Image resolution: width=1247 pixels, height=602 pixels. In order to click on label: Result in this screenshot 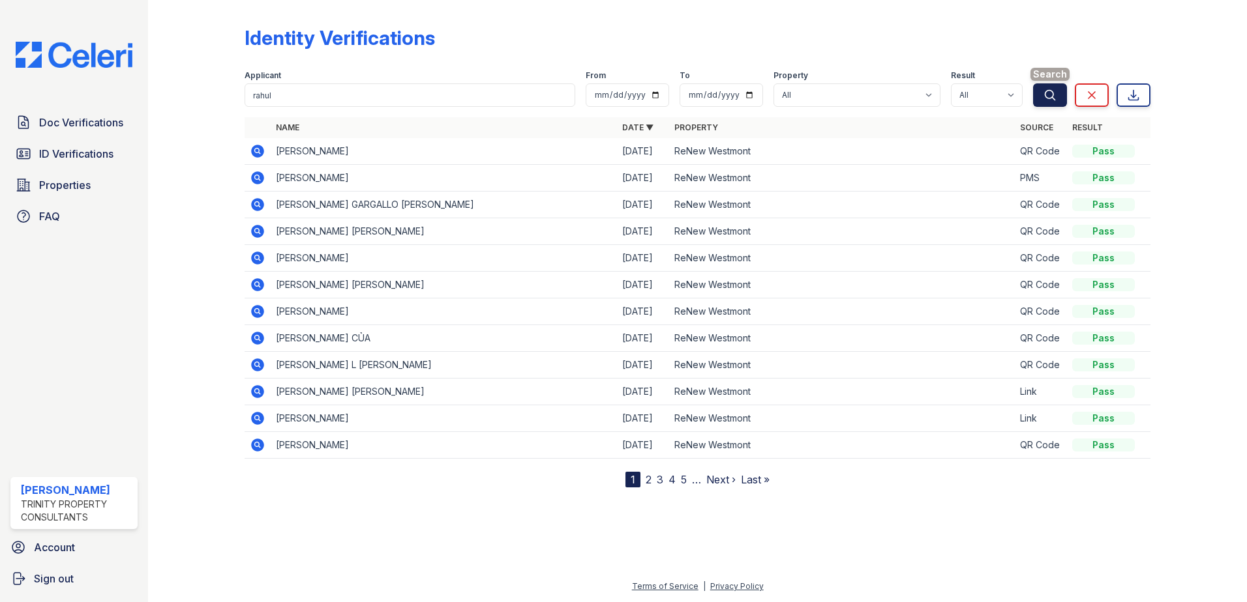, I will do `click(962, 76)`.